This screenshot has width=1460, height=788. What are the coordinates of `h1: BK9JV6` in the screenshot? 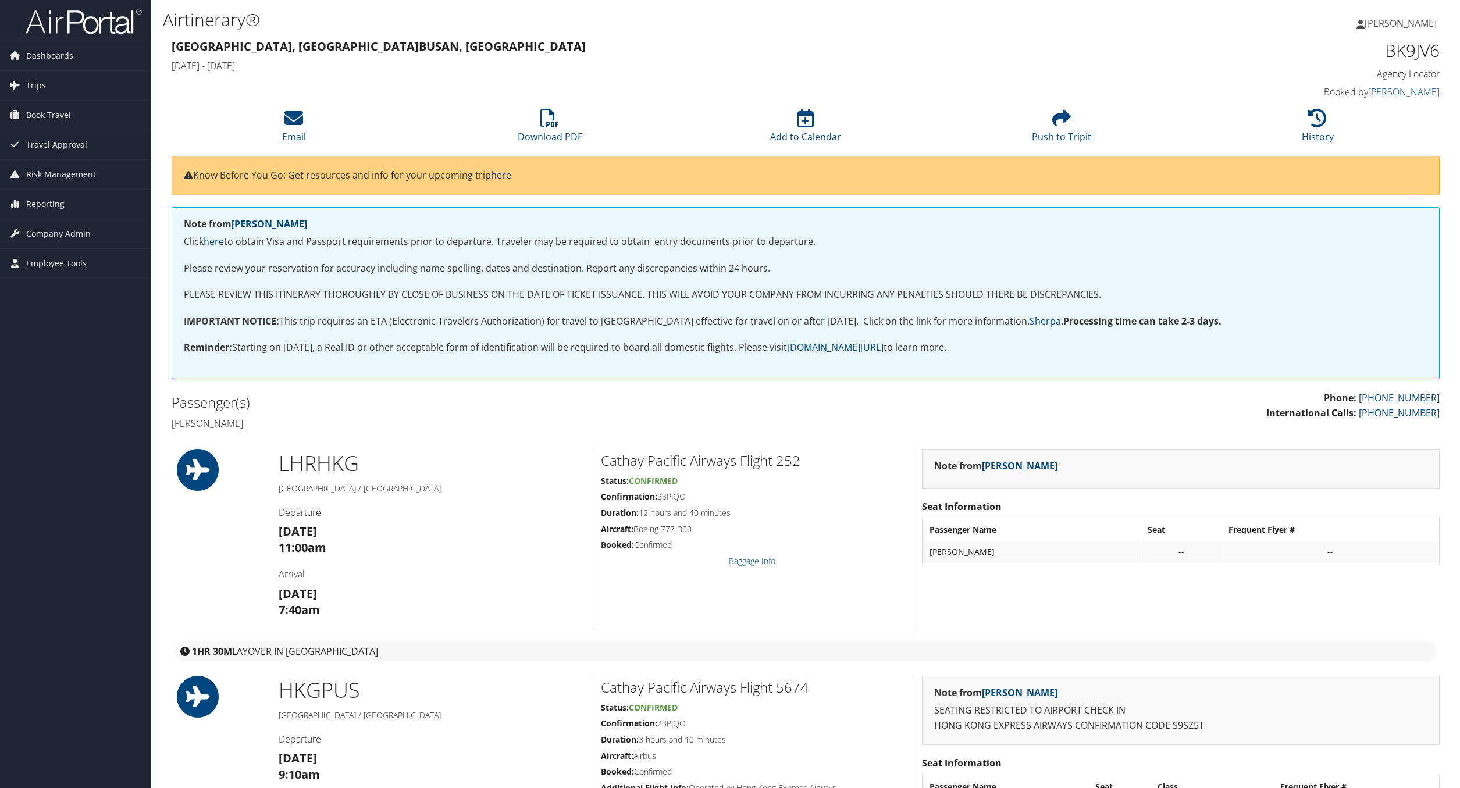 It's located at (1288, 51).